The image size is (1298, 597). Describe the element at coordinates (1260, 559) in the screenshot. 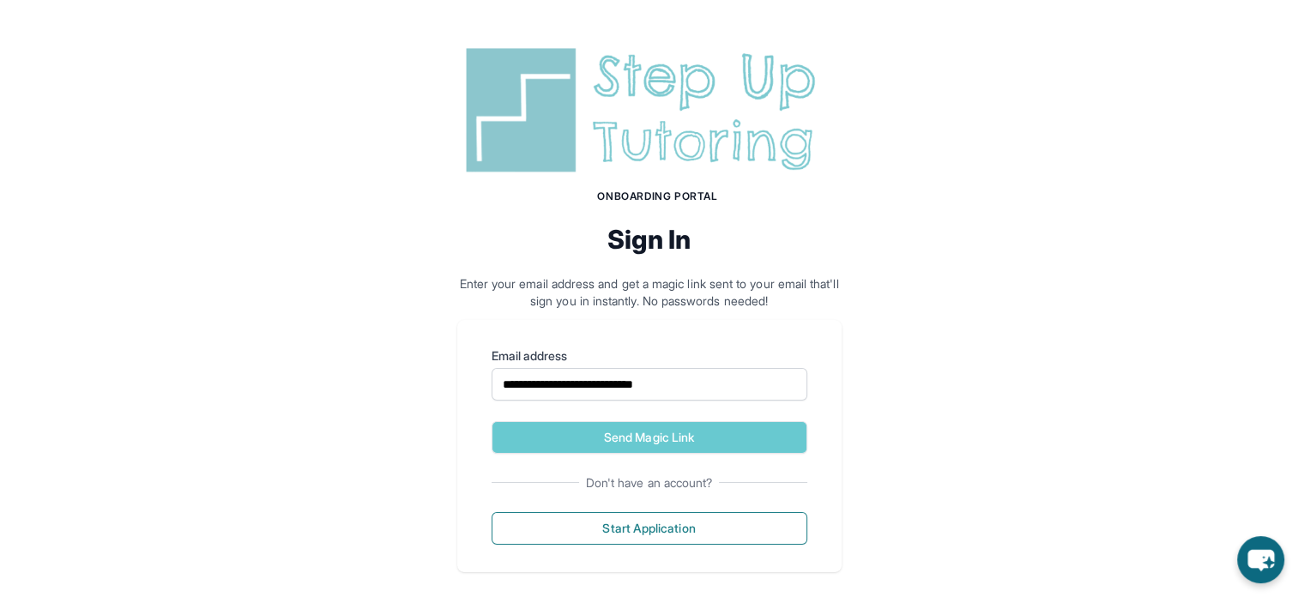

I see `button: chat-button` at that location.